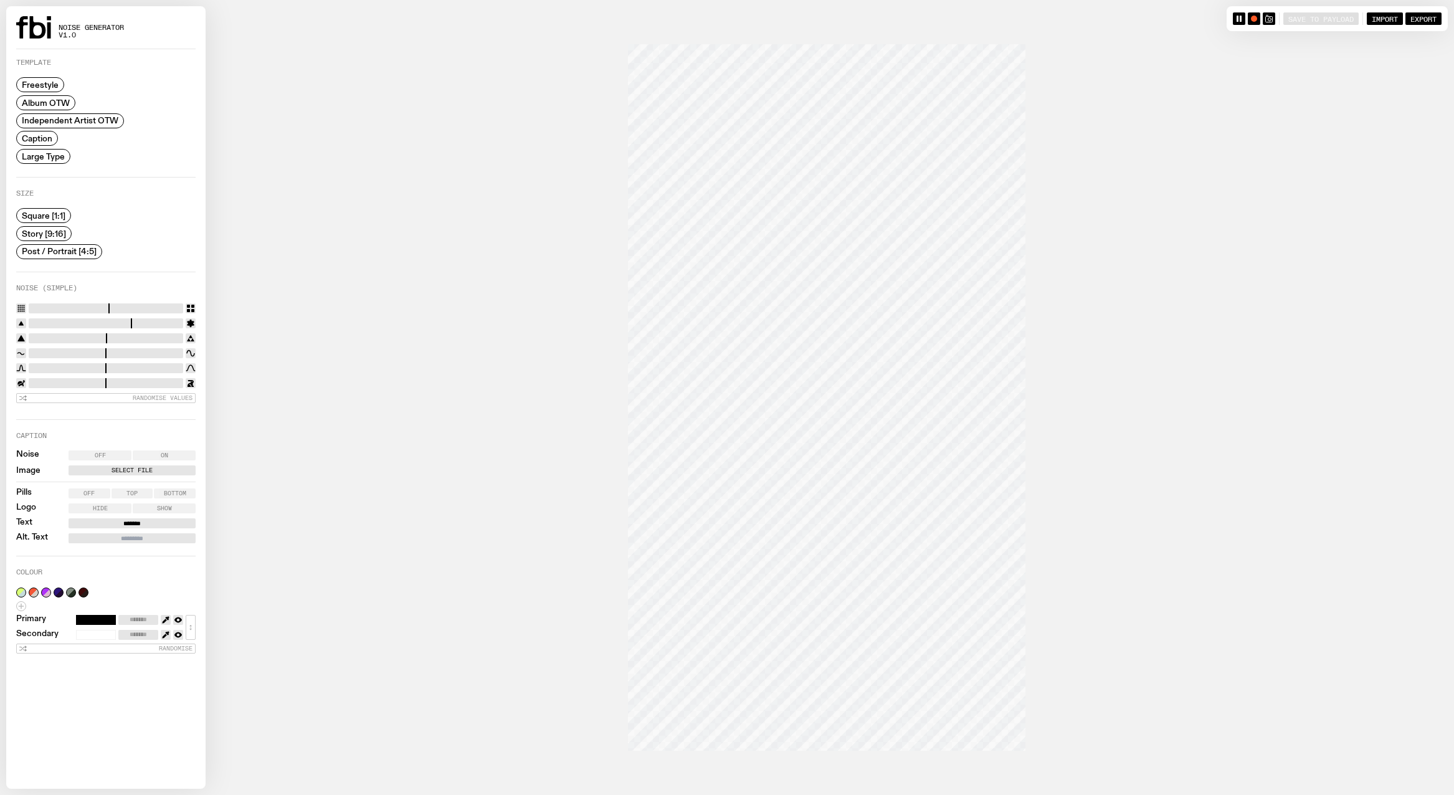 This screenshot has width=1454, height=795. I want to click on label: Primary, so click(31, 620).